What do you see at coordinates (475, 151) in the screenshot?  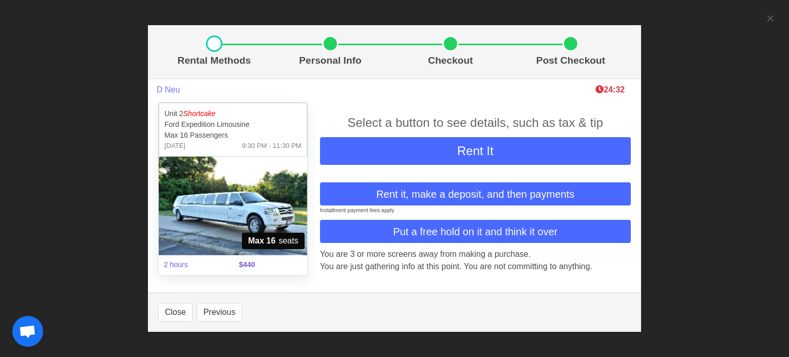 I see `button: Rent It` at bounding box center [475, 151].